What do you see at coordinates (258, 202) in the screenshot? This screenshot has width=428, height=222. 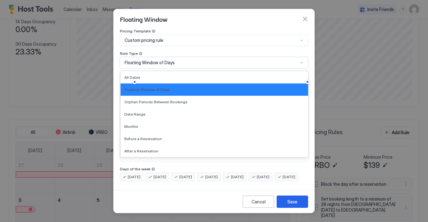 I see `div: Cancel` at bounding box center [258, 202].